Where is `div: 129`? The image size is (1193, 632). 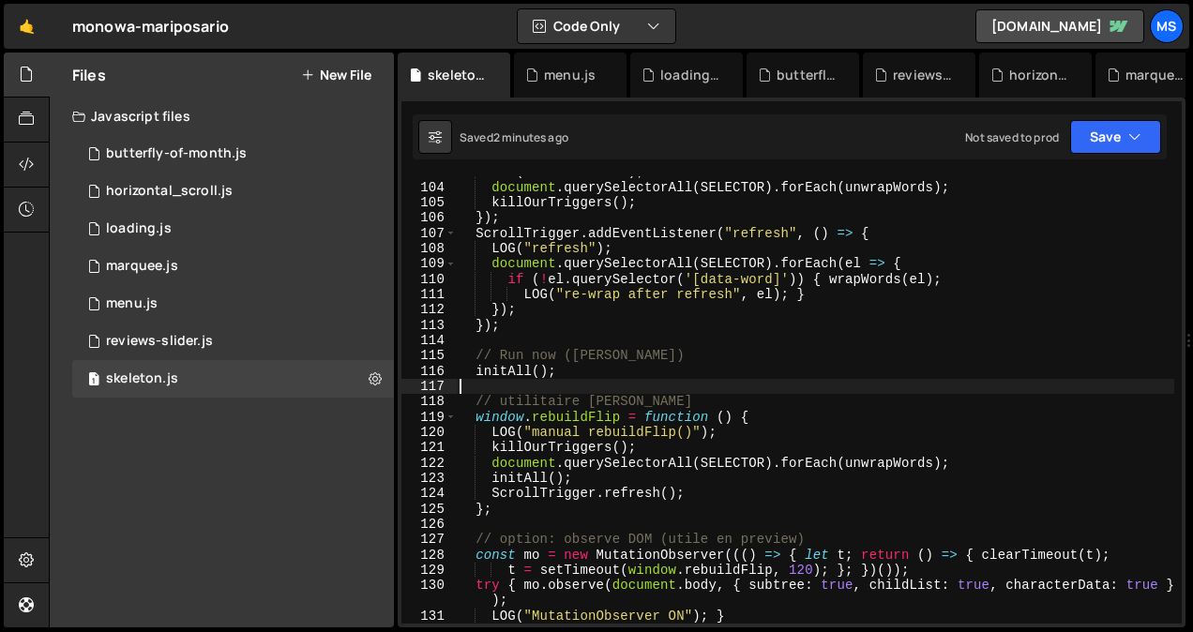 div: 129 is located at coordinates (428, 570).